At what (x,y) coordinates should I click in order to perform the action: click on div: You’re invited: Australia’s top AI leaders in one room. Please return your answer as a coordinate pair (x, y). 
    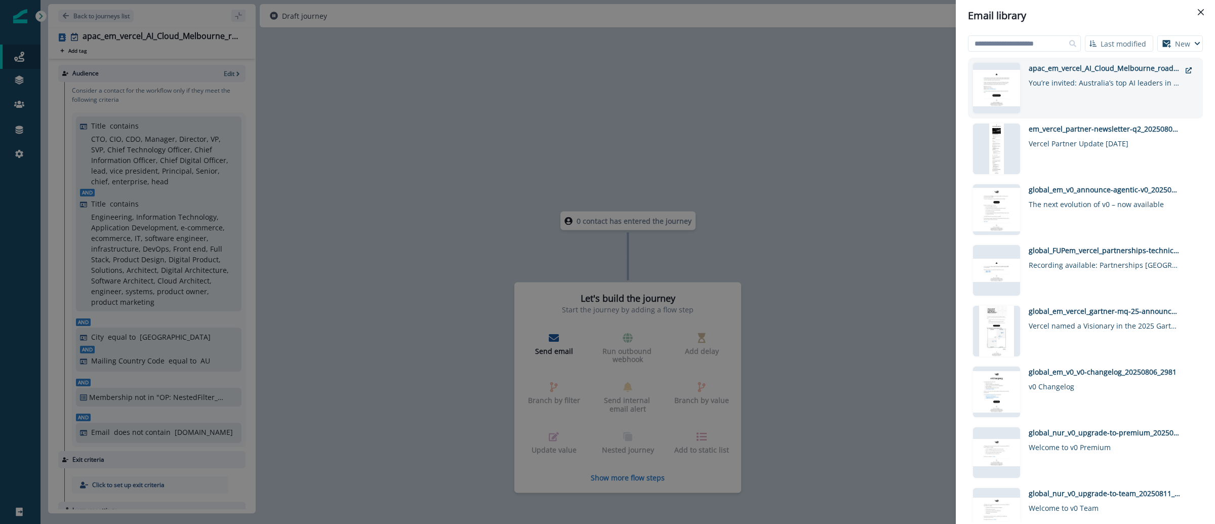
    Looking at the image, I should click on (1105, 80).